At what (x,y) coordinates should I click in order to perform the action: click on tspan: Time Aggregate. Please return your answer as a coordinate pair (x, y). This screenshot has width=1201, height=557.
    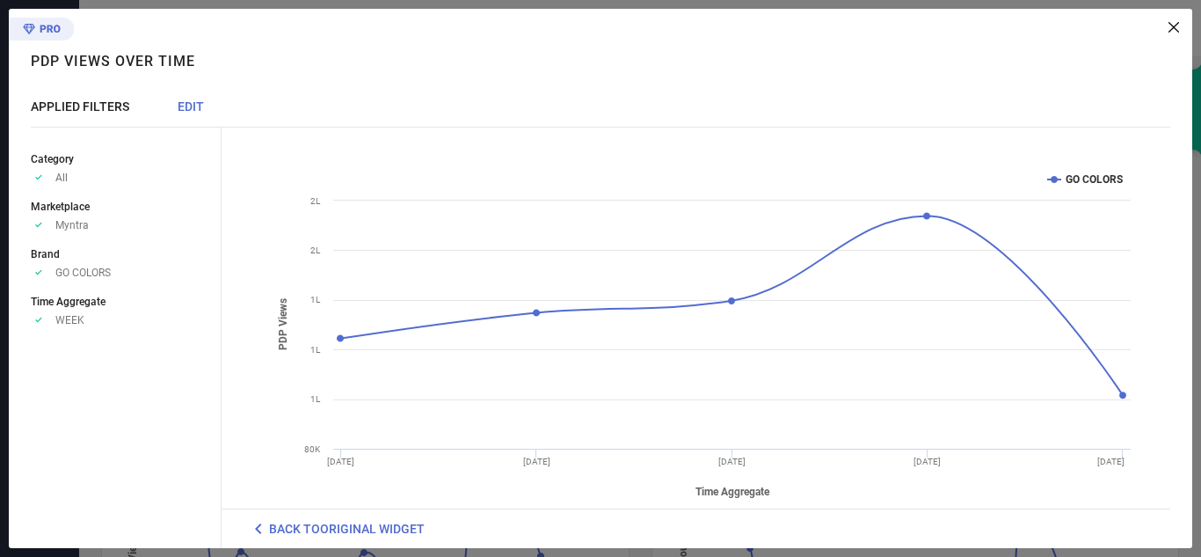
    Looking at the image, I should click on (733, 492).